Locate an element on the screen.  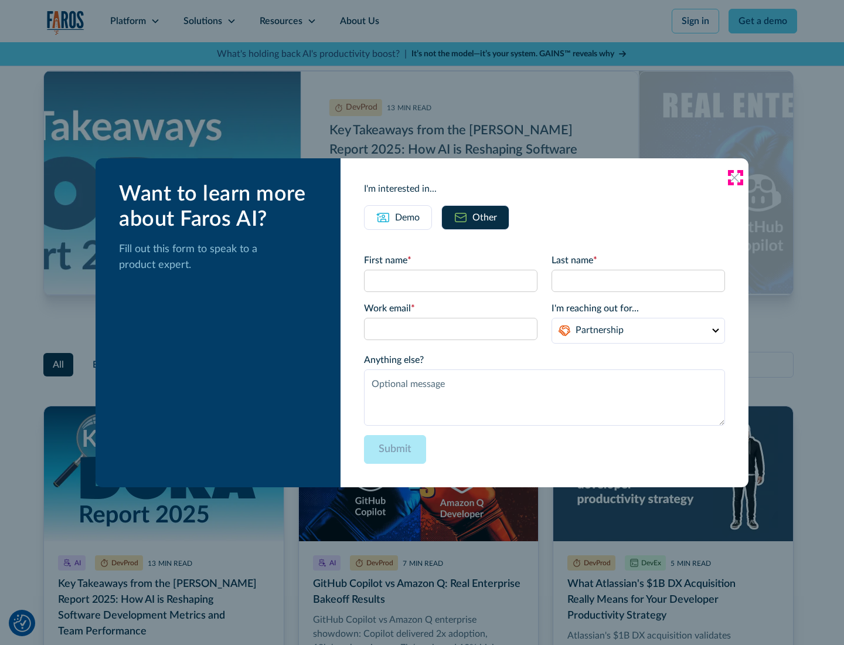
label: Anything else? is located at coordinates (545, 360).